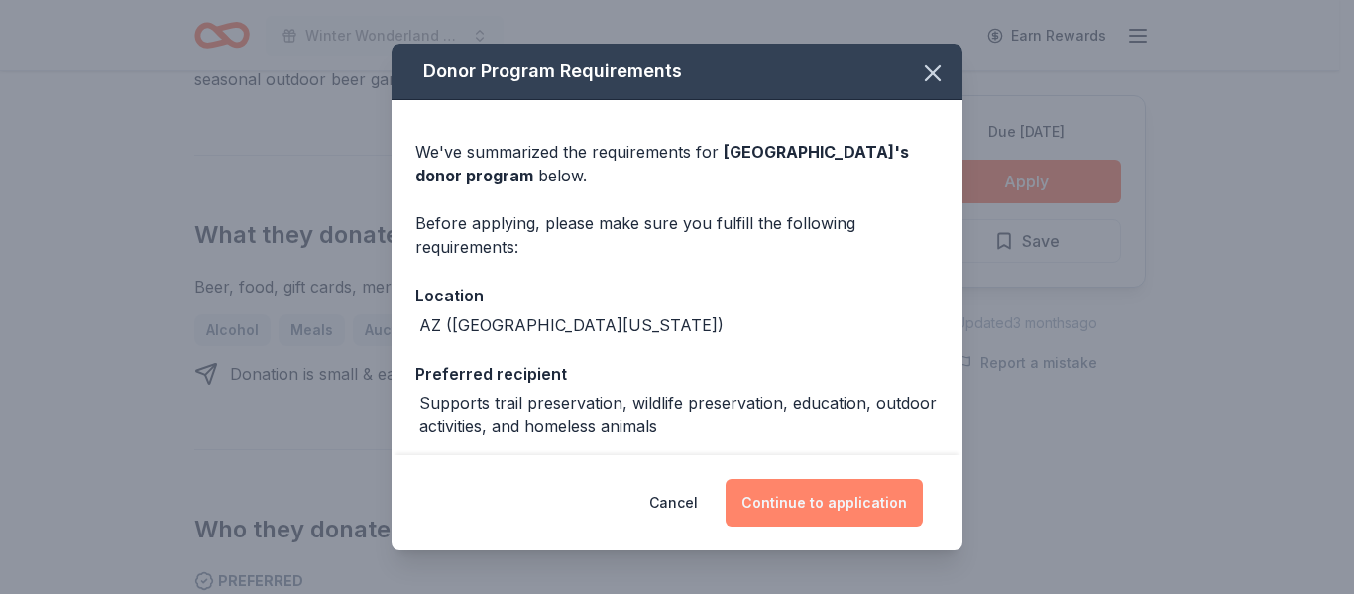 The height and width of the screenshot is (594, 1354). I want to click on div: Supports trail preservation, wildlife preservation, education, outdoor activities, and homeless a..., so click(679, 414).